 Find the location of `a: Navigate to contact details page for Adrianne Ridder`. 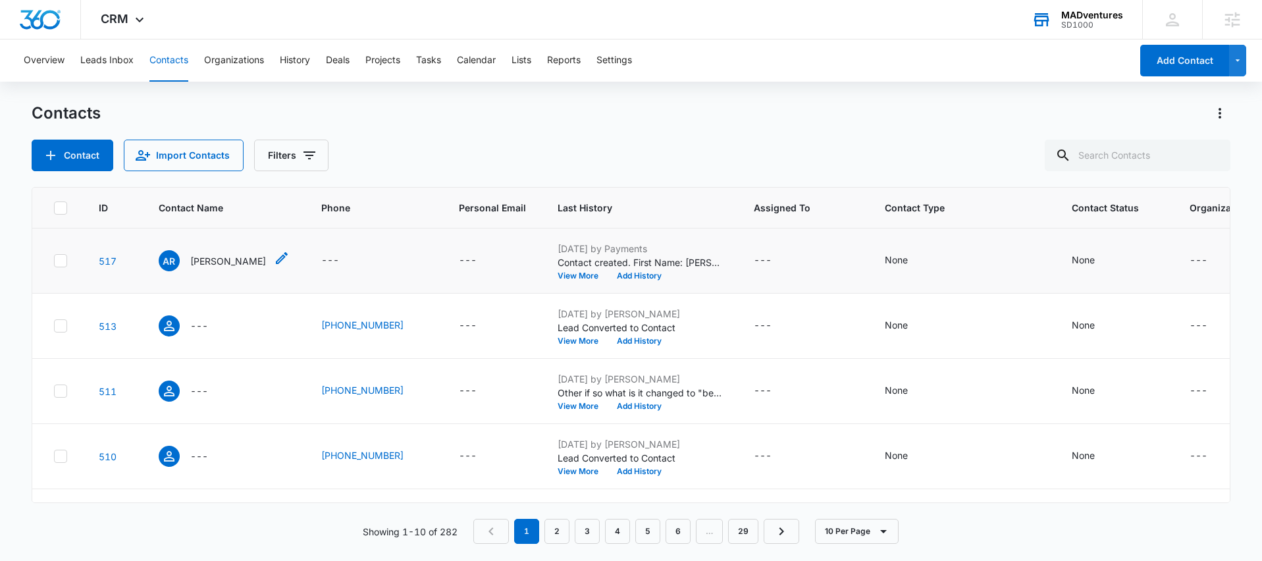

a: Navigate to contact details page for Adrianne Ridder is located at coordinates (107, 261).